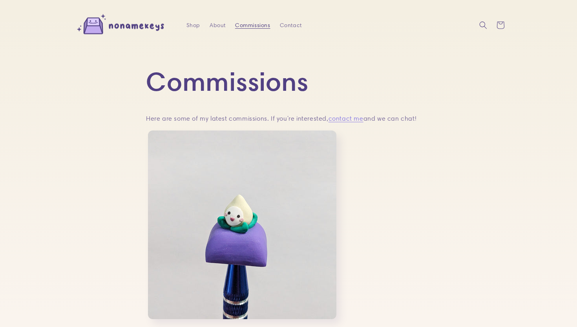 The image size is (577, 327). I want to click on a: About, so click(217, 25).